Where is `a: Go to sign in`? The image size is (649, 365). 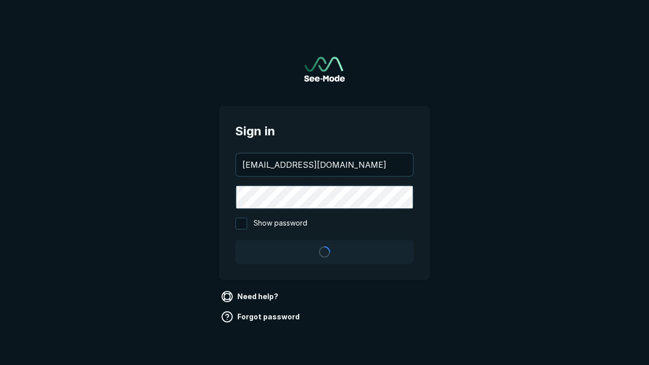
a: Go to sign in is located at coordinates (325, 69).